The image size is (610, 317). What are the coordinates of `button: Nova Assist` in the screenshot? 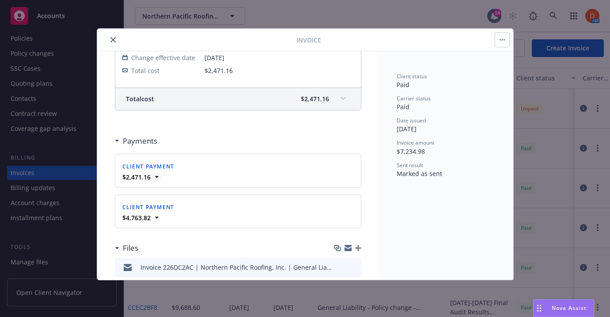 It's located at (564, 308).